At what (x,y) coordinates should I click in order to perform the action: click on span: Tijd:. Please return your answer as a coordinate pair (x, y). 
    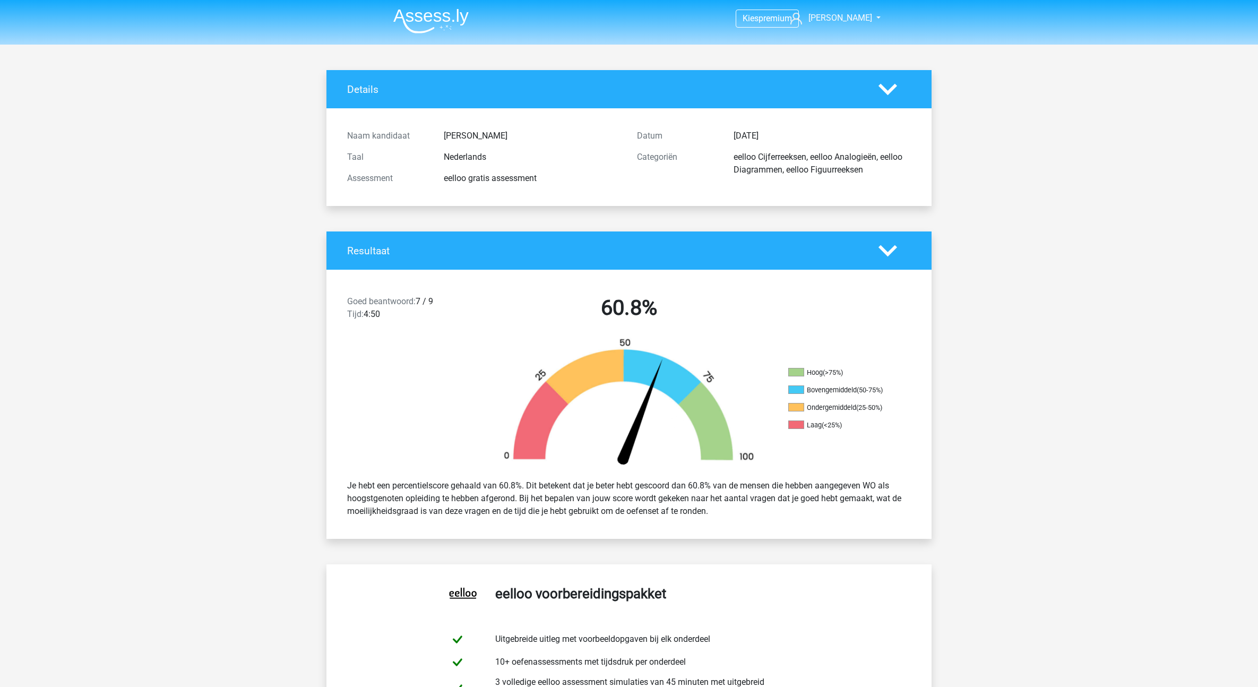
    Looking at the image, I should click on (355, 314).